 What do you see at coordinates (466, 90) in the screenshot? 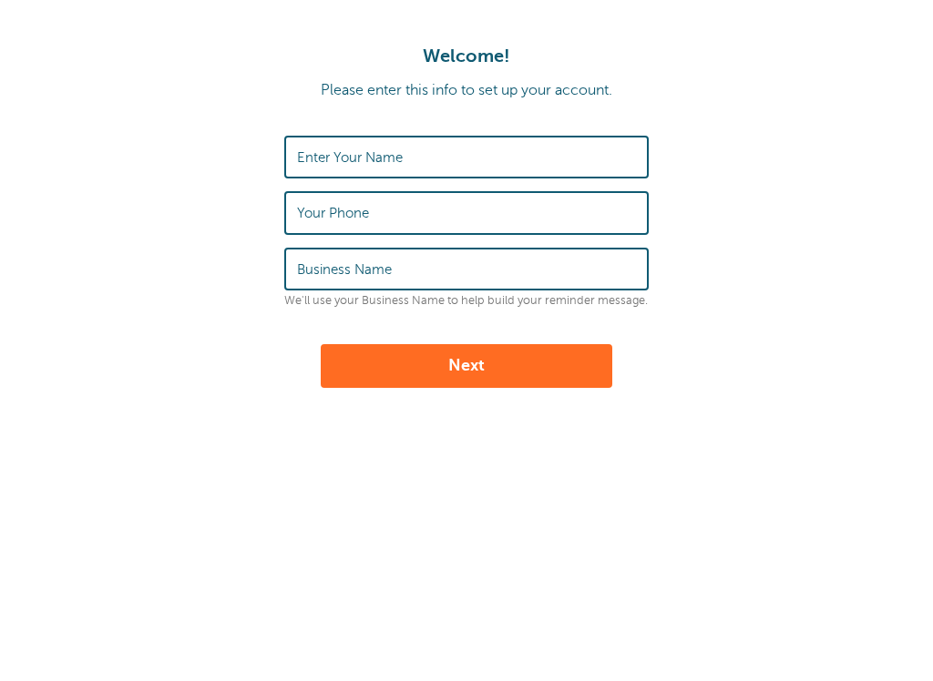
I see `p: Please enter this info to set up your account.` at bounding box center [466, 90].